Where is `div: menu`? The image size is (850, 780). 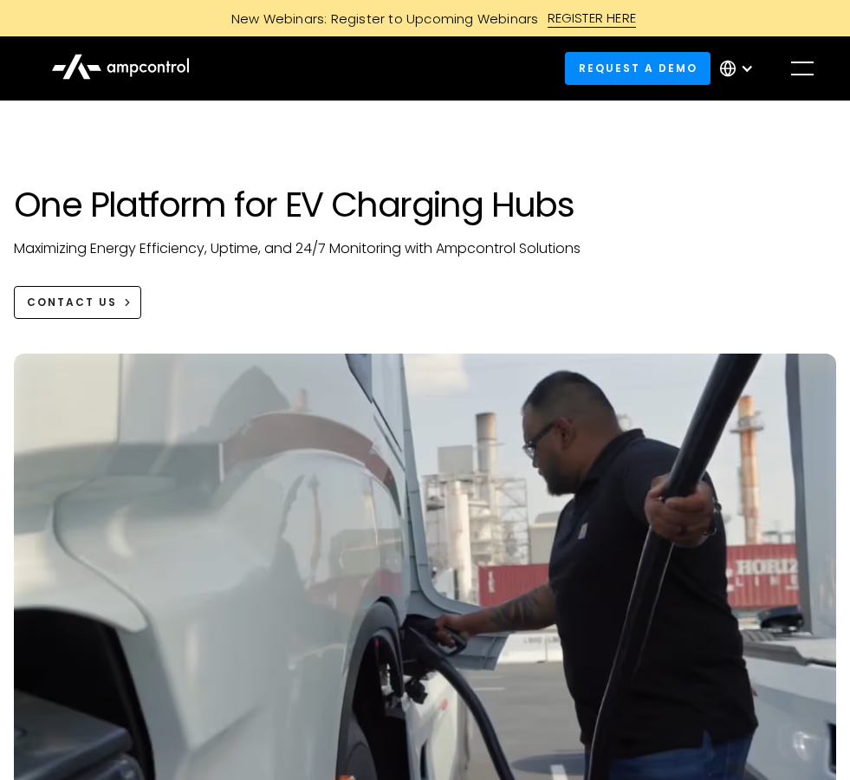 div: menu is located at coordinates (802, 68).